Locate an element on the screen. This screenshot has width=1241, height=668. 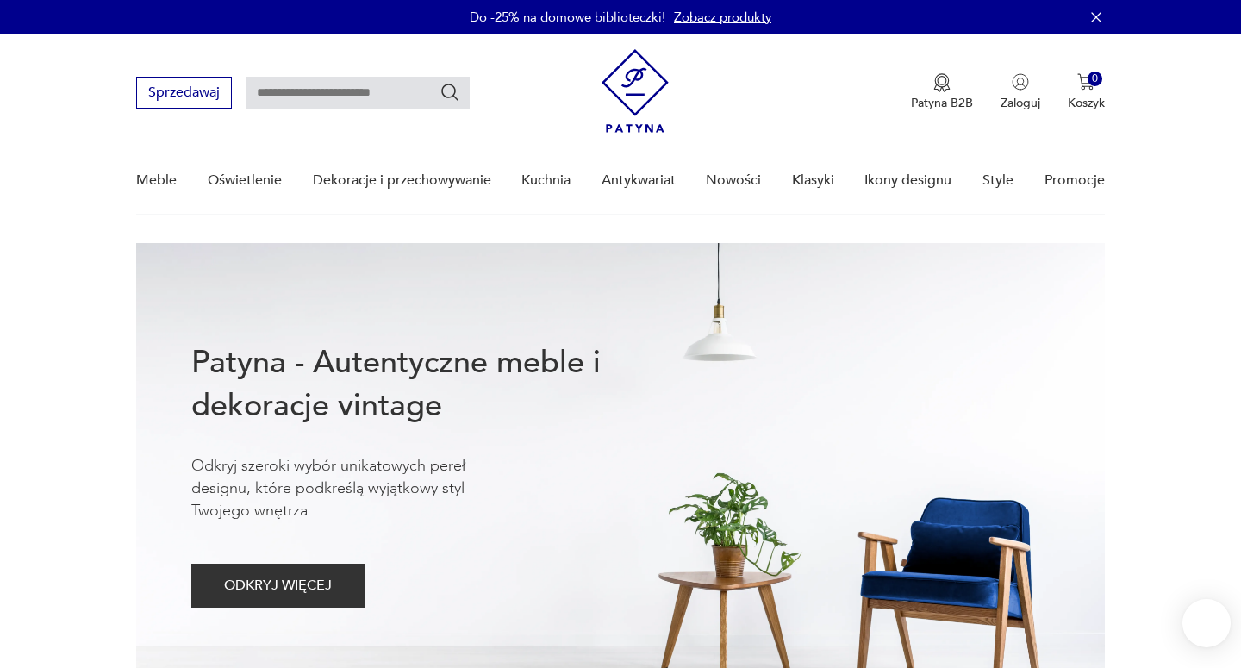
a: Klasyki is located at coordinates (813, 180).